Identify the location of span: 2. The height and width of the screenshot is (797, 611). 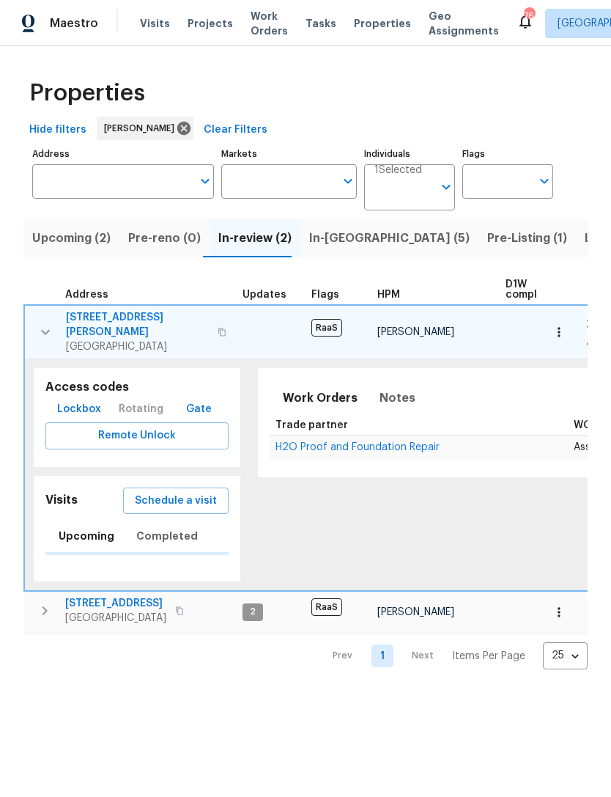
(253, 611).